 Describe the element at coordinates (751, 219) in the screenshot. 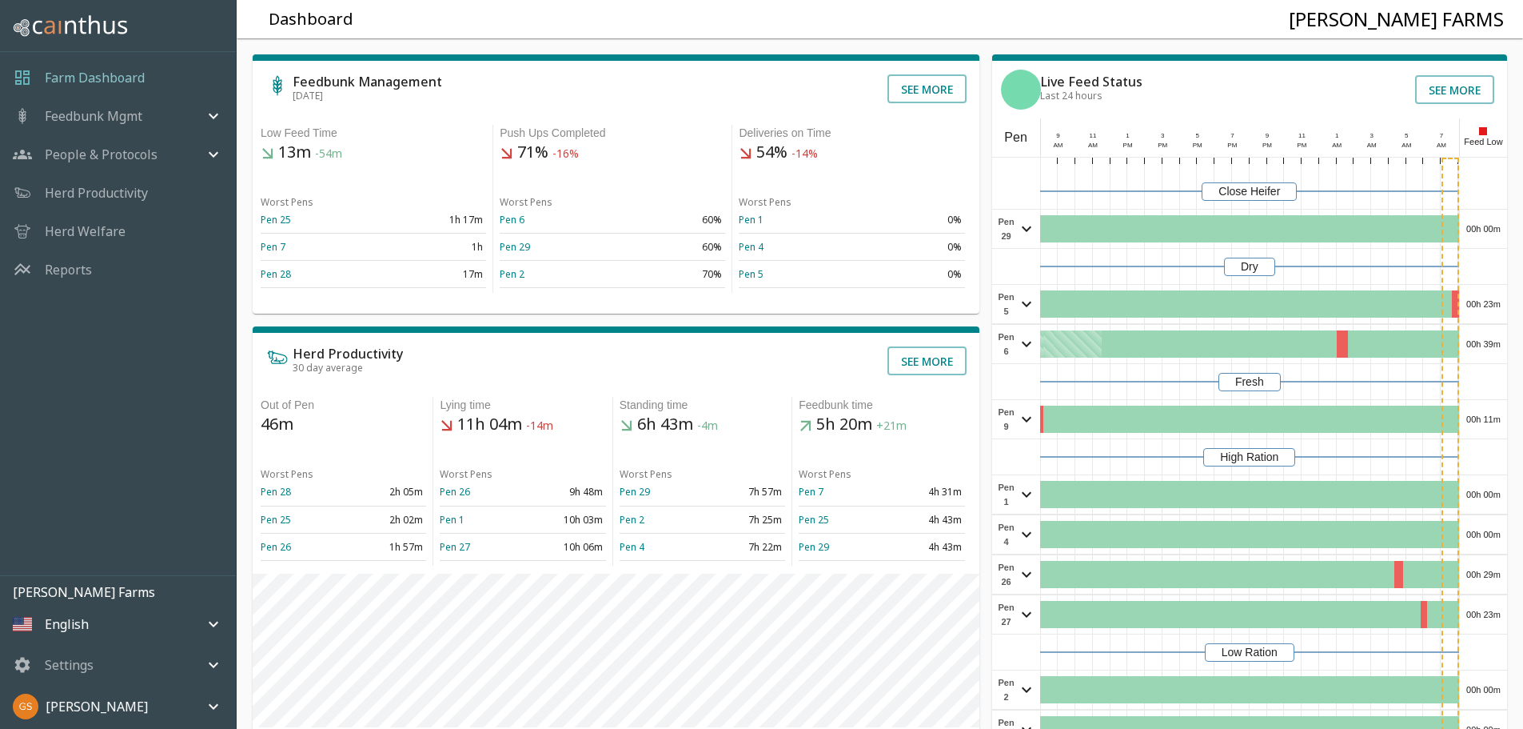

I see `a: Pen 1` at that location.